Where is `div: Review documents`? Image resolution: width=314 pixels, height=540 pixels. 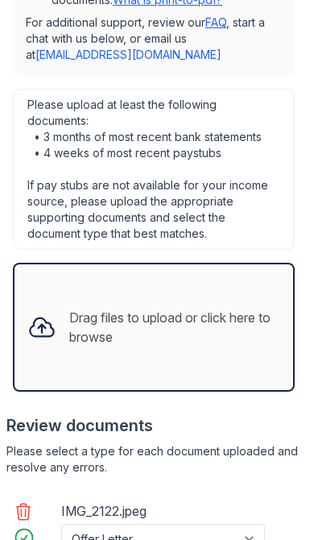 div: Review documents is located at coordinates (154, 425).